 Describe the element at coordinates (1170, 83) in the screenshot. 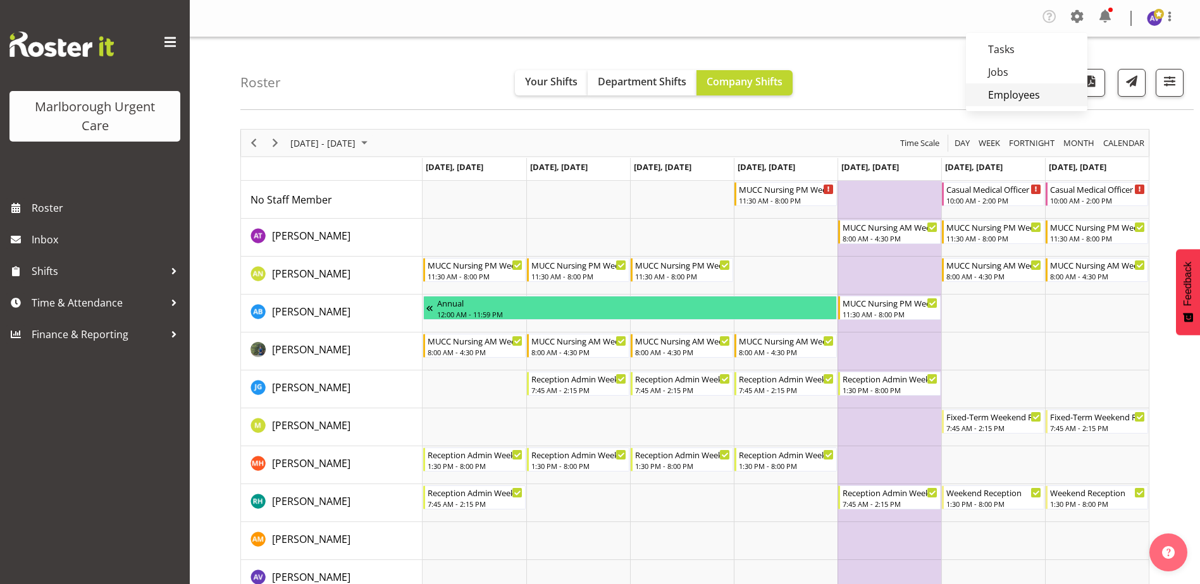

I see `button: Filter Shifts` at that location.